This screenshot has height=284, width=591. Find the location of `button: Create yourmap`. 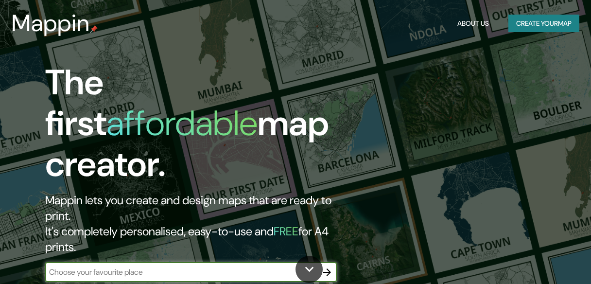

button: Create yourmap is located at coordinates (543, 23).